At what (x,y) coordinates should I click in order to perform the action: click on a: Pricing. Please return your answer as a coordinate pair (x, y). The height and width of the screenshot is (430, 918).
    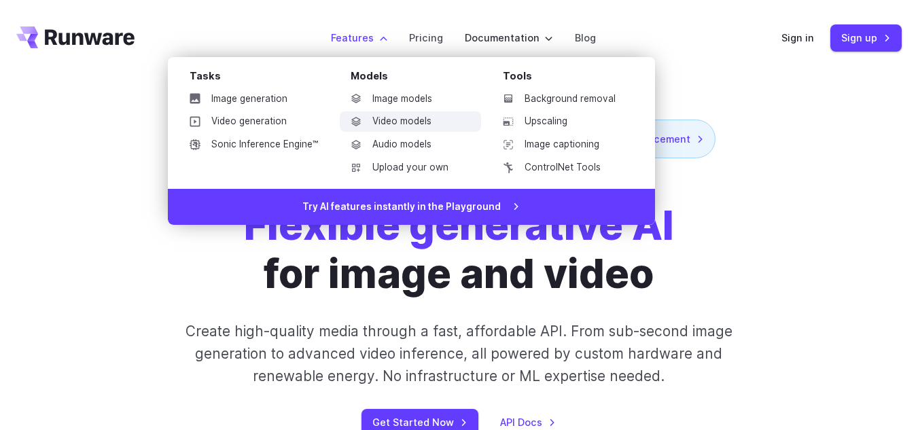
    Looking at the image, I should click on (426, 37).